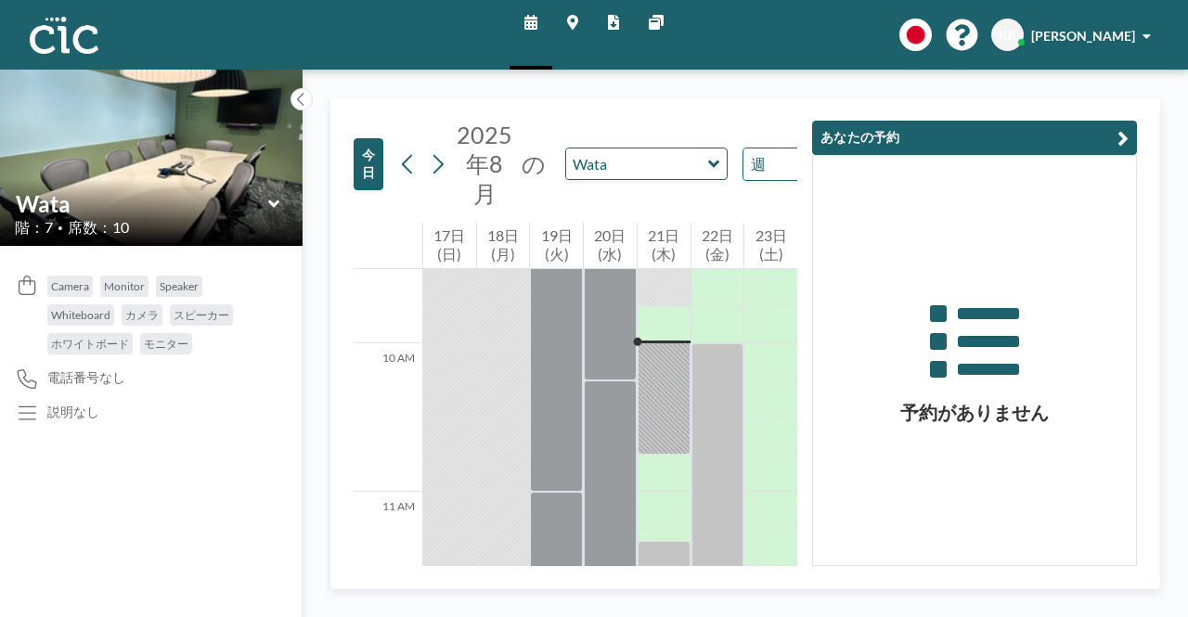  What do you see at coordinates (179, 286) in the screenshot?
I see `span: Speaker` at bounding box center [179, 286].